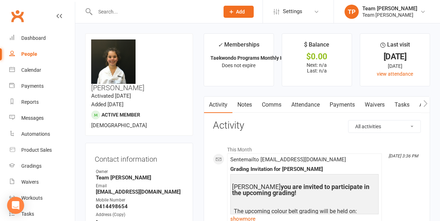  Describe the element at coordinates (121, 115) in the screenshot. I see `span: Active member` at that location.